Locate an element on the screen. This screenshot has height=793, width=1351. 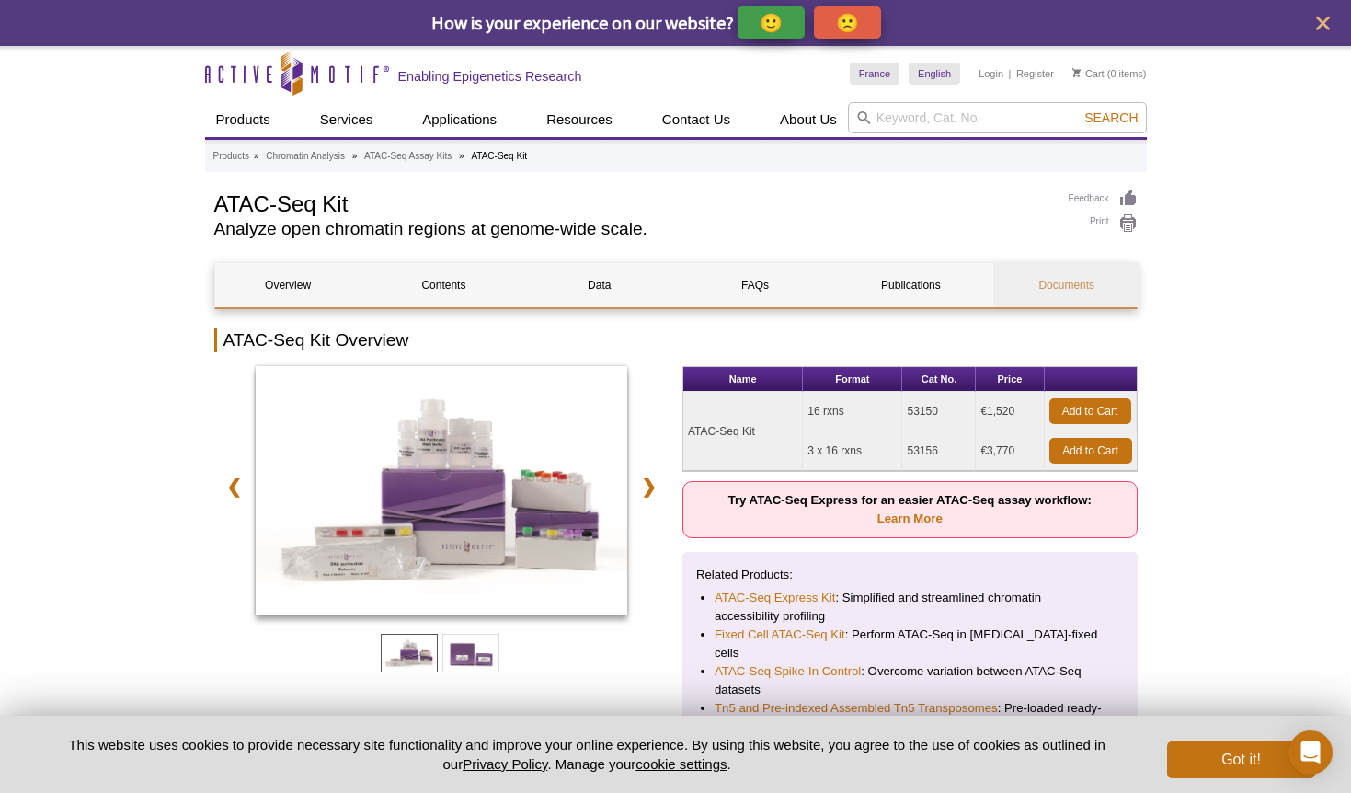
h1: ATAC-Seq Kit is located at coordinates (632, 202).